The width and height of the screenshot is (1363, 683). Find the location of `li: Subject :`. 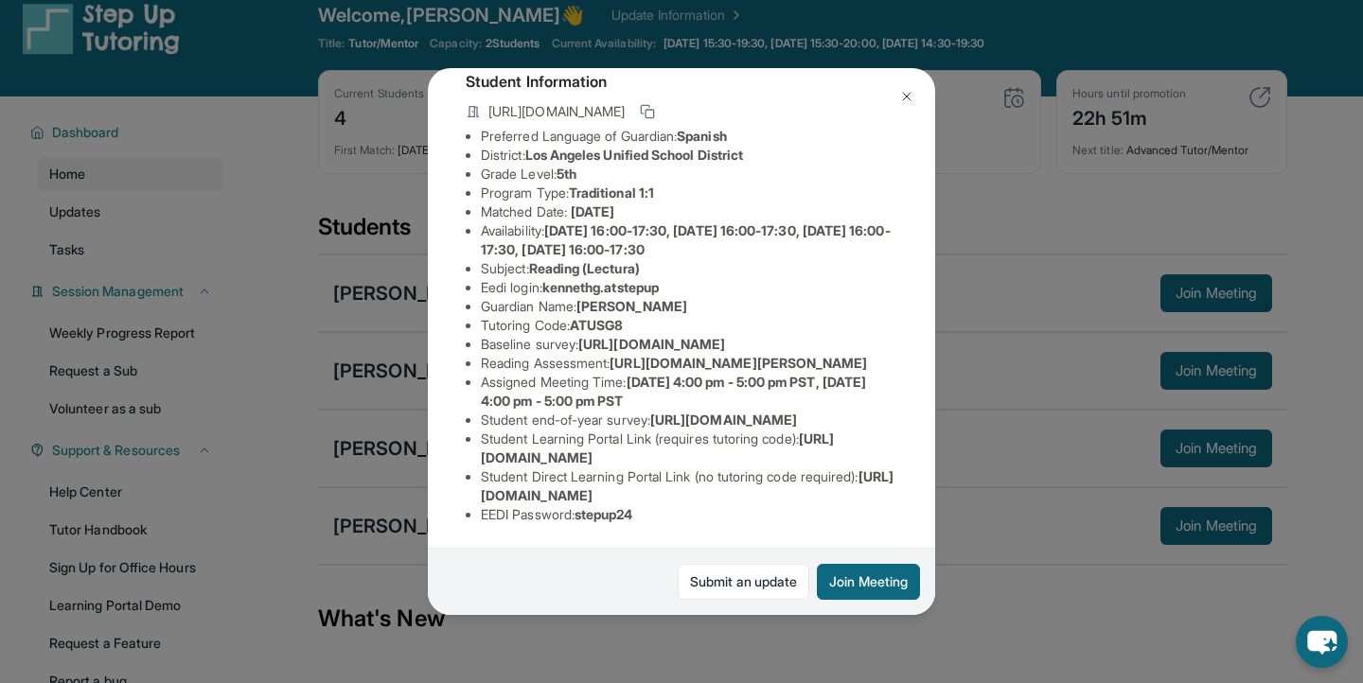

li: Subject : is located at coordinates (689, 269).